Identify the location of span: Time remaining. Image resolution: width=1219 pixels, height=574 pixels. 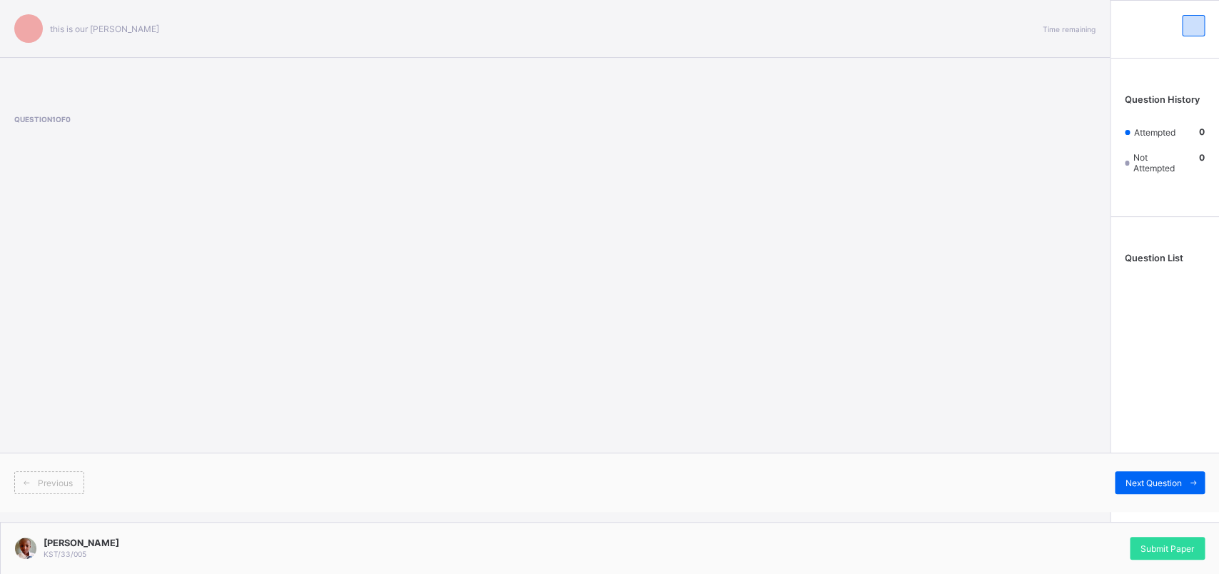
(1069, 29).